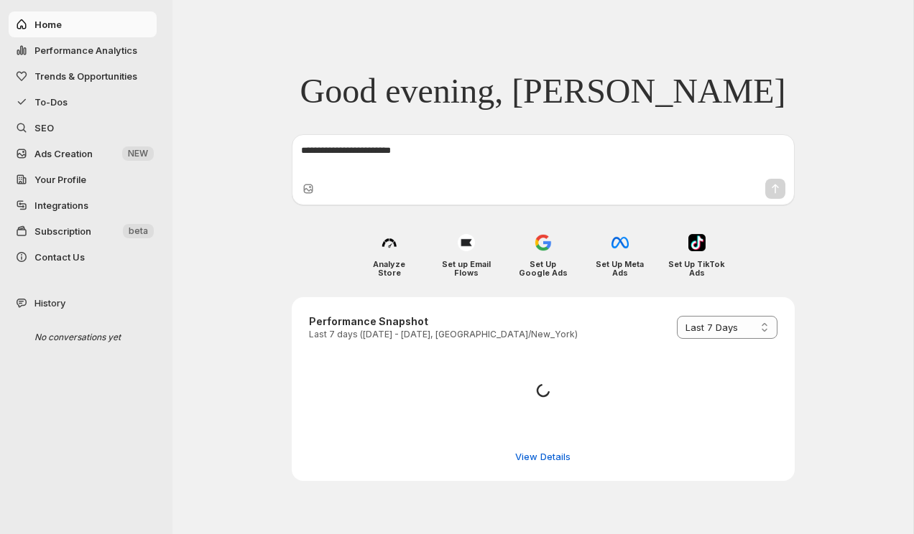 The height and width of the screenshot is (534, 914). I want to click on button: To-Dos, so click(83, 102).